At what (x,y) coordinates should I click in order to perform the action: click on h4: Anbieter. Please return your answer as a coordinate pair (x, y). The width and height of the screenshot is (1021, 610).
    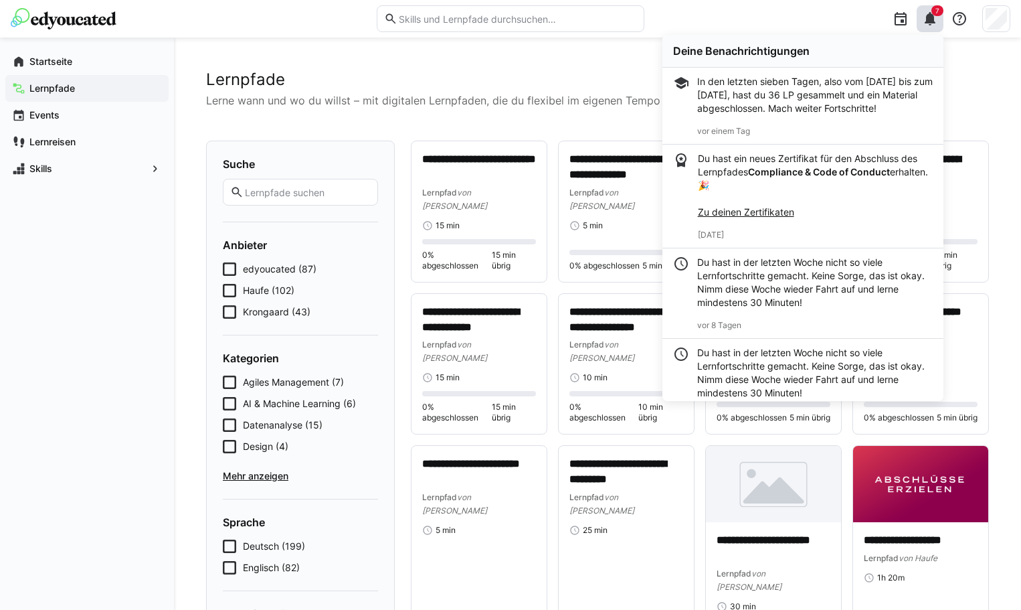
    Looking at the image, I should click on (301, 245).